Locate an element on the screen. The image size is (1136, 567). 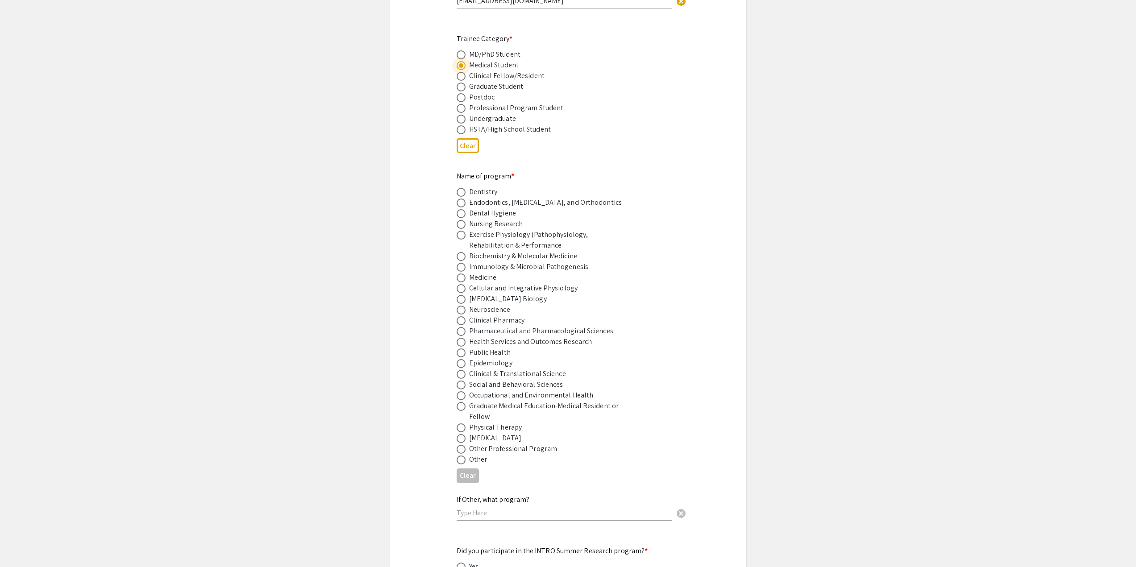
div: Physical Therapy is located at coordinates (495, 427).